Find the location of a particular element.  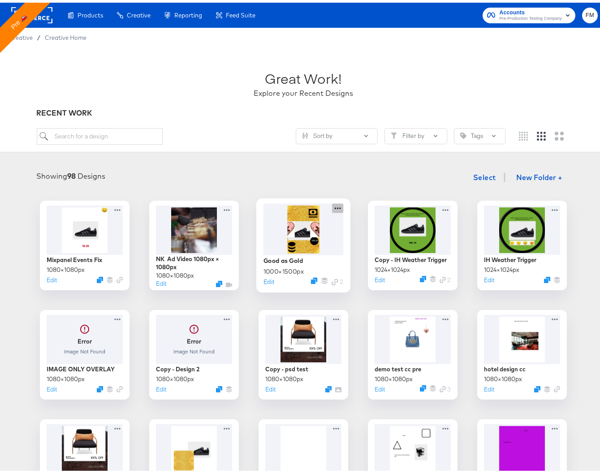

button: Select is located at coordinates (485, 175).